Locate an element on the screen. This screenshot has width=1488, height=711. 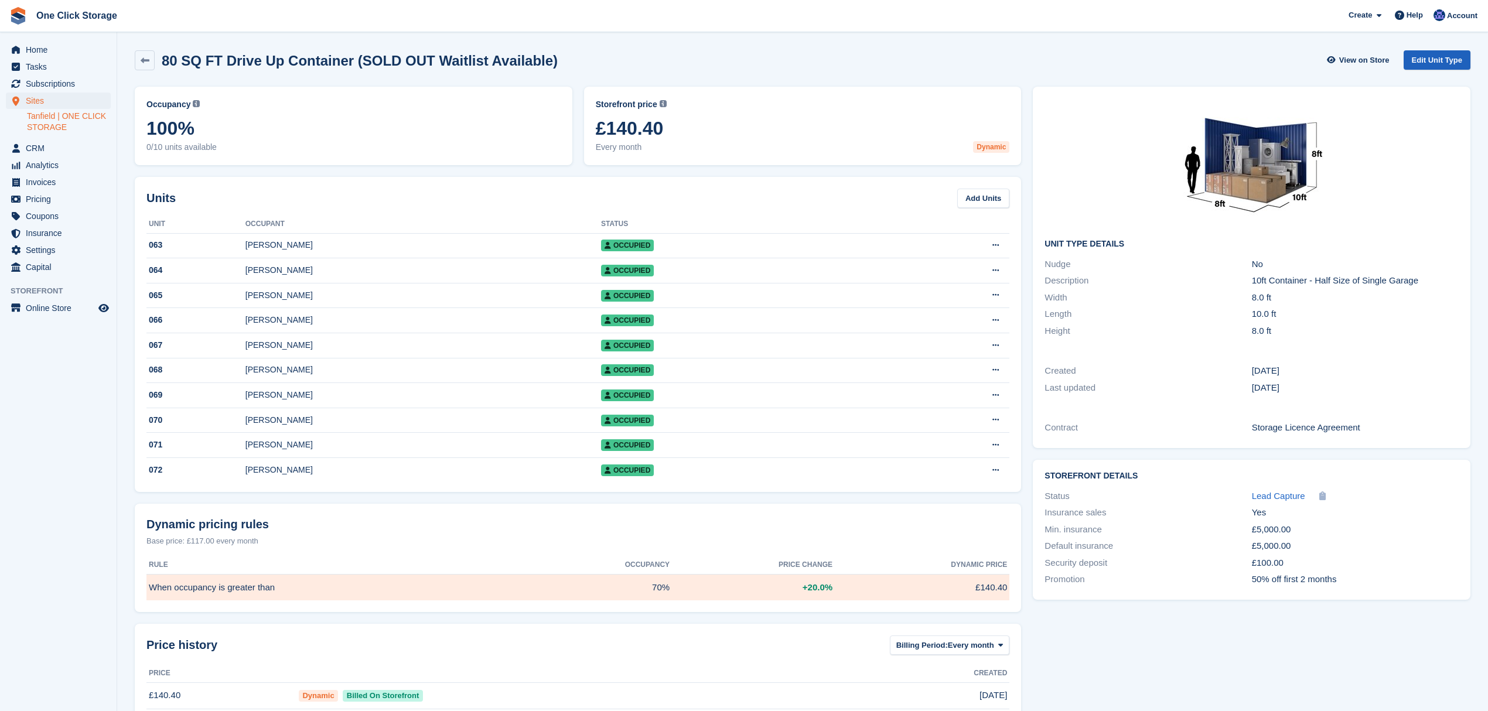
span: Occupancy is located at coordinates (647, 565).